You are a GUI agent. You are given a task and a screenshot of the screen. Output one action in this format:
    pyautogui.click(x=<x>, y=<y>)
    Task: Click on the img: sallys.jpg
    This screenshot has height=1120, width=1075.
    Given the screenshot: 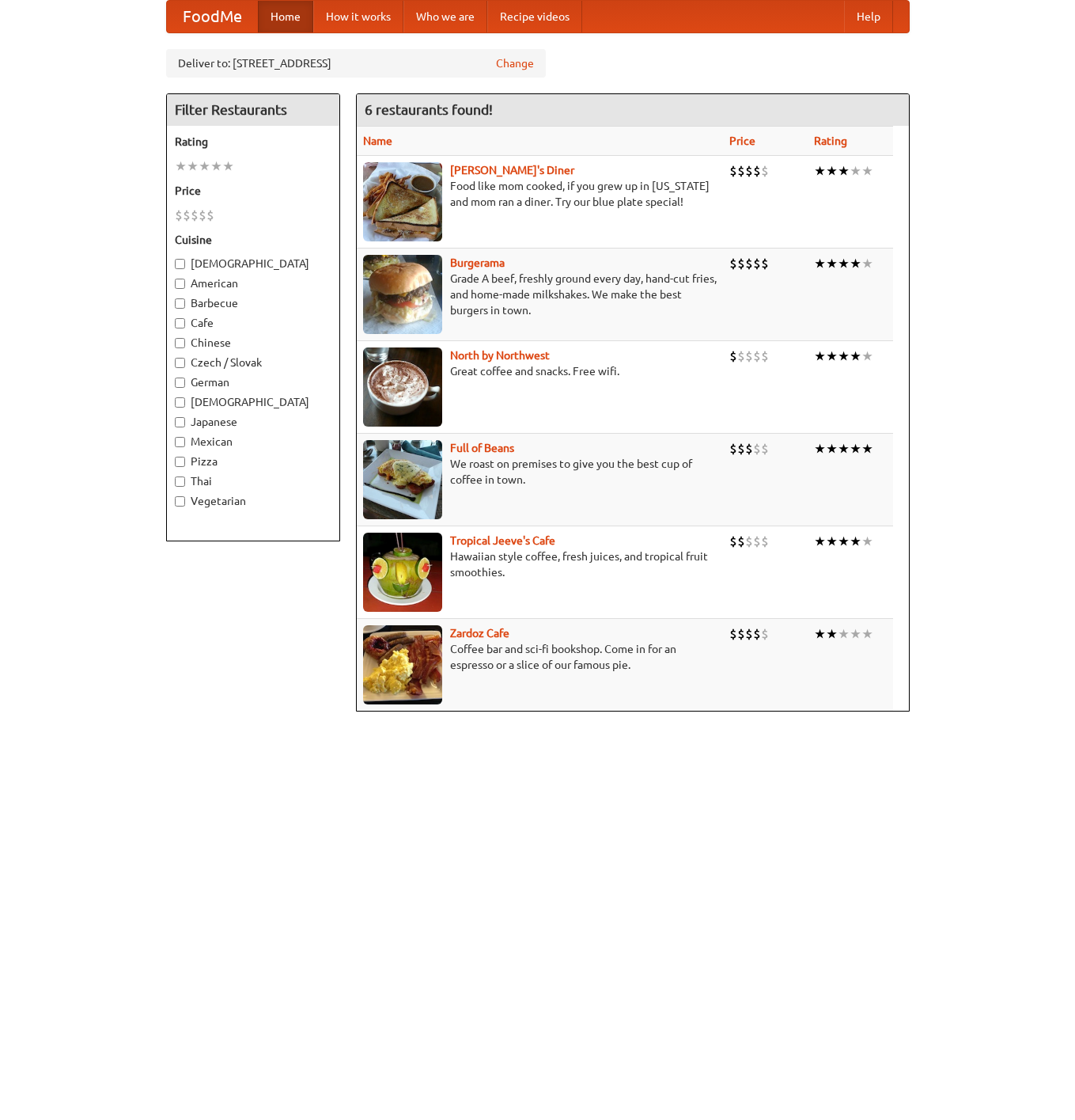 What is the action you would take?
    pyautogui.click(x=402, y=202)
    